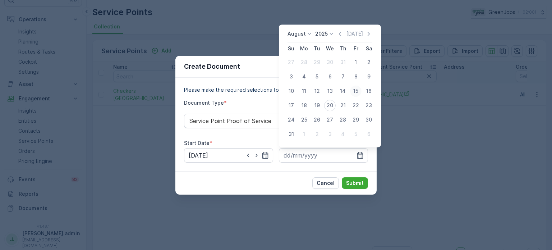 The width and height of the screenshot is (552, 250). I want to click on p: 2025, so click(321, 34).